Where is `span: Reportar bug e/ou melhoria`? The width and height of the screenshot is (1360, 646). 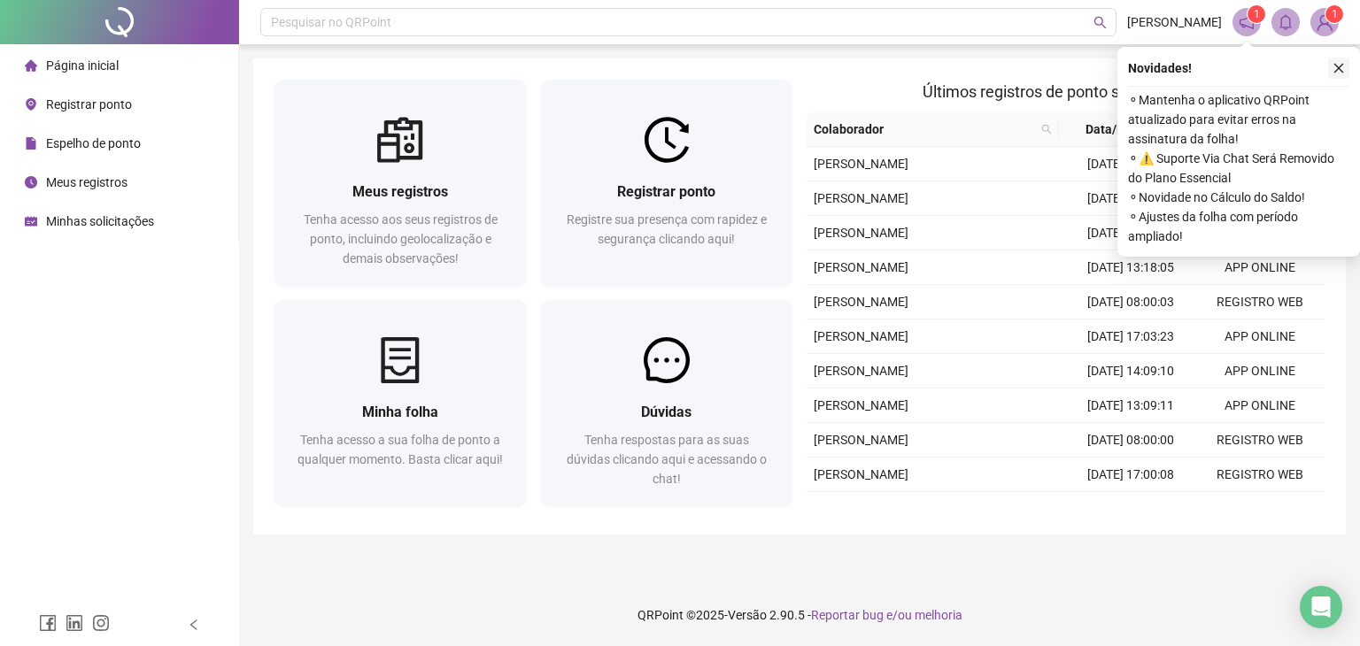 span: Reportar bug e/ou melhoria is located at coordinates (886, 615).